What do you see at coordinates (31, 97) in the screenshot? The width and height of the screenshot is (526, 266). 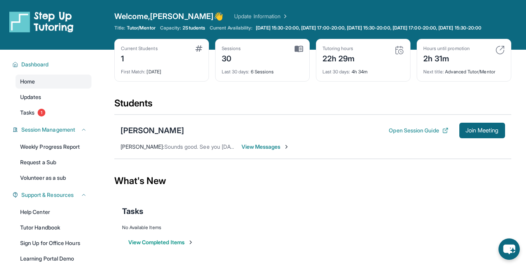 I see `span: Updates` at bounding box center [31, 97].